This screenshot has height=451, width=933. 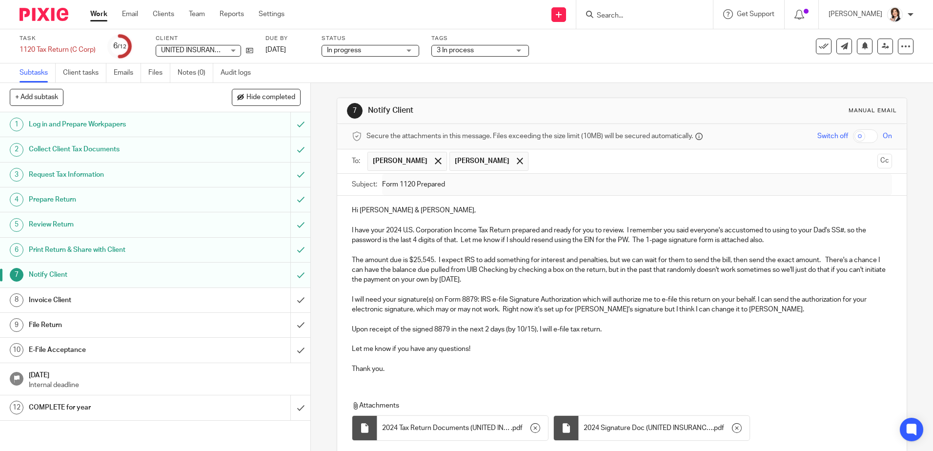 What do you see at coordinates (113, 407) in the screenshot?
I see `h1: COMPLETE for year` at bounding box center [113, 407].